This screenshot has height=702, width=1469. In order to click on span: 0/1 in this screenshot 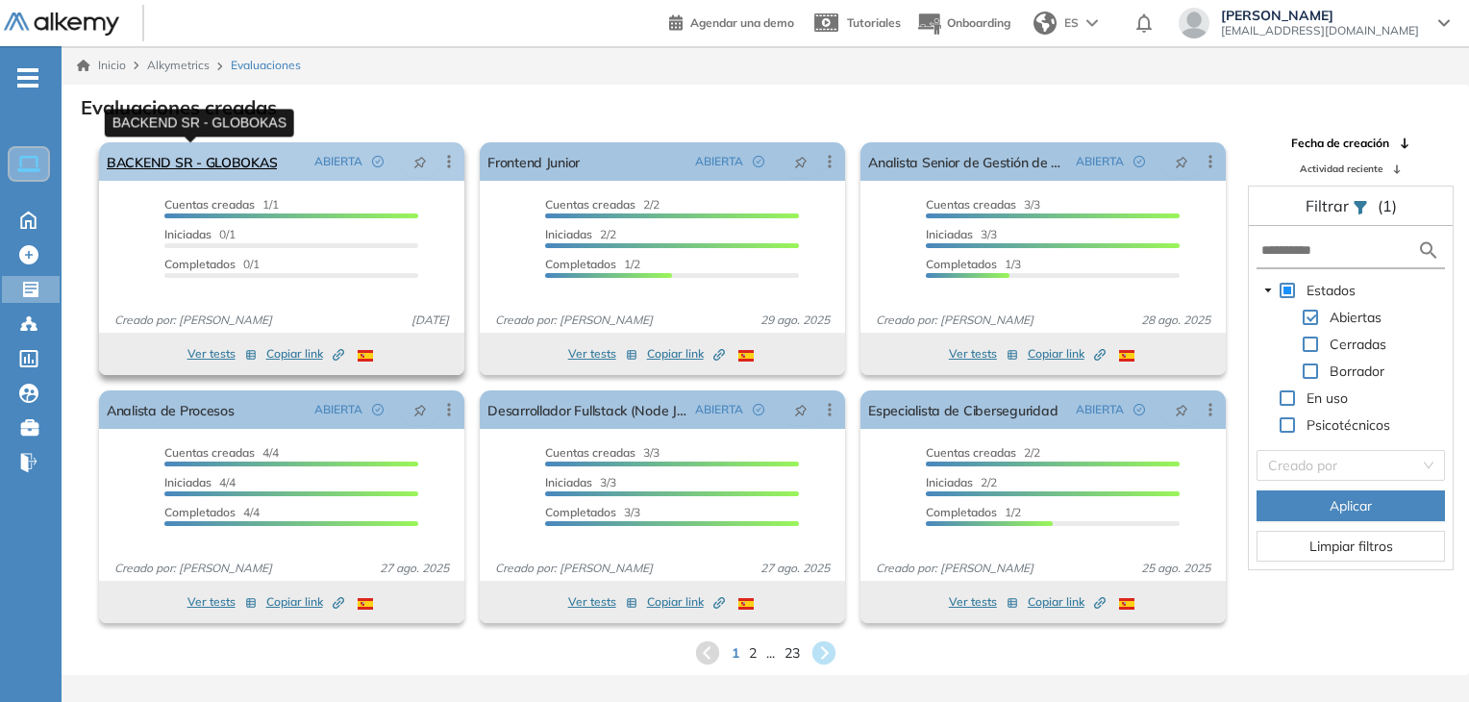, I will do `click(200, 234)`.